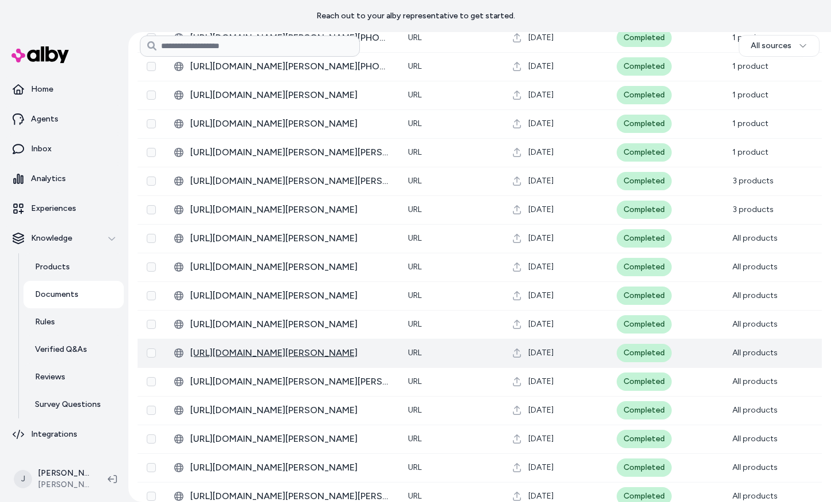  What do you see at coordinates (779, 46) in the screenshot?
I see `button: All sources` at bounding box center [779, 46].